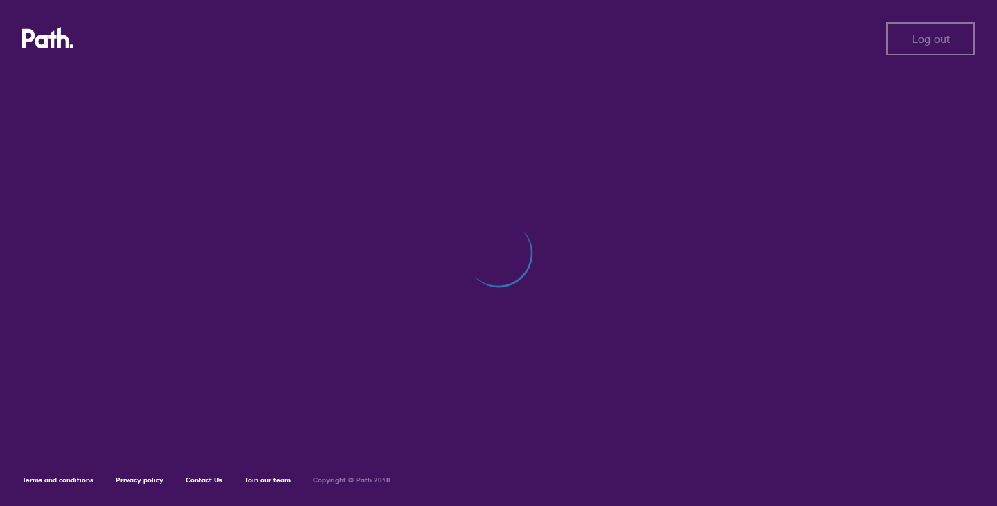 The width and height of the screenshot is (997, 506). What do you see at coordinates (352, 480) in the screenshot?
I see `h6: Copyright © Path 2018` at bounding box center [352, 480].